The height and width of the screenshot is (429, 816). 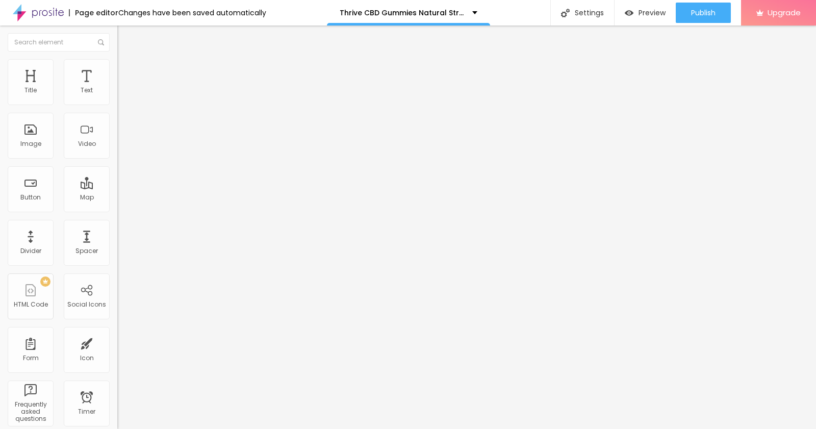 I want to click on img: view-1.svg, so click(x=629, y=13).